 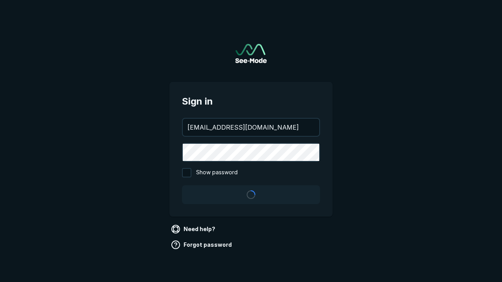 I want to click on img: See-Mode Logo, so click(x=251, y=53).